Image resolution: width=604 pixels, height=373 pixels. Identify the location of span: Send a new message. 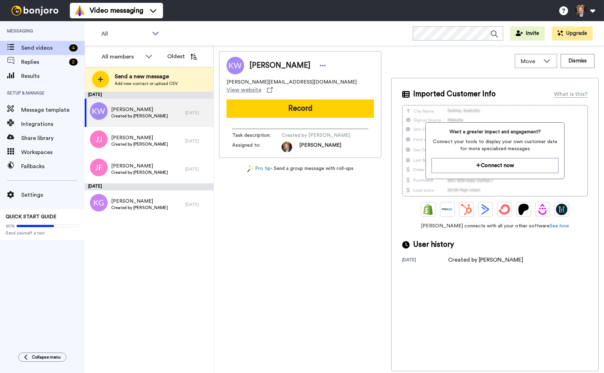
(146, 77).